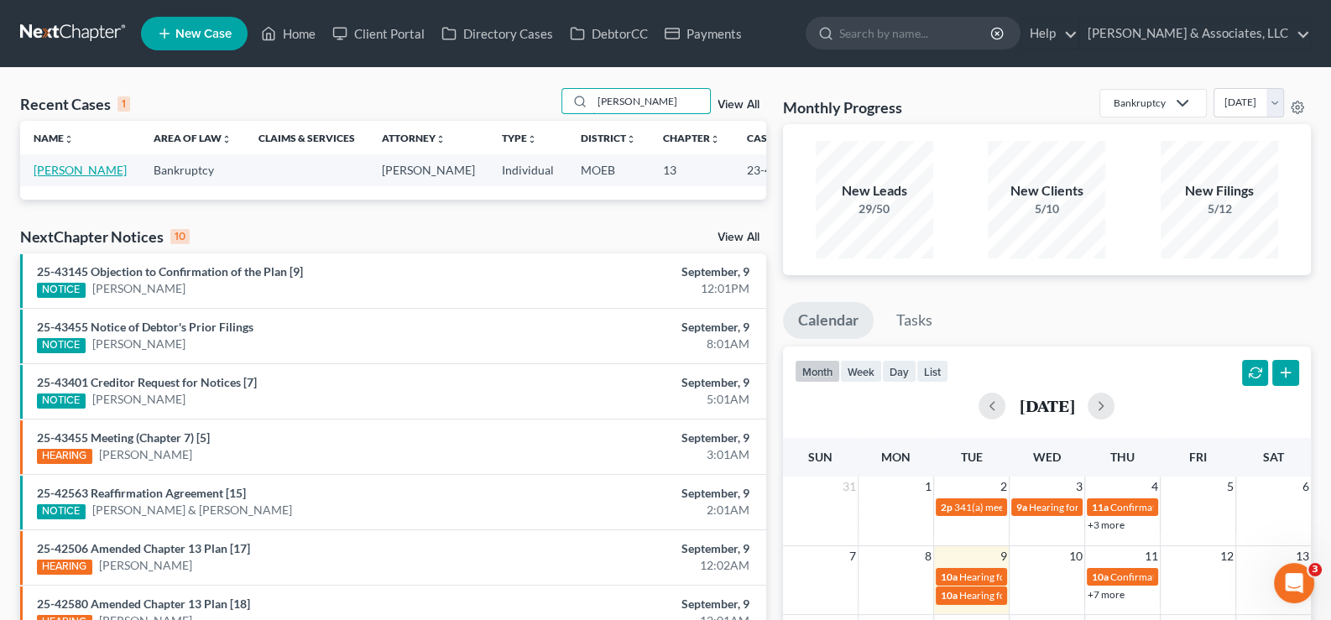  I want to click on span: 4, so click(1154, 487).